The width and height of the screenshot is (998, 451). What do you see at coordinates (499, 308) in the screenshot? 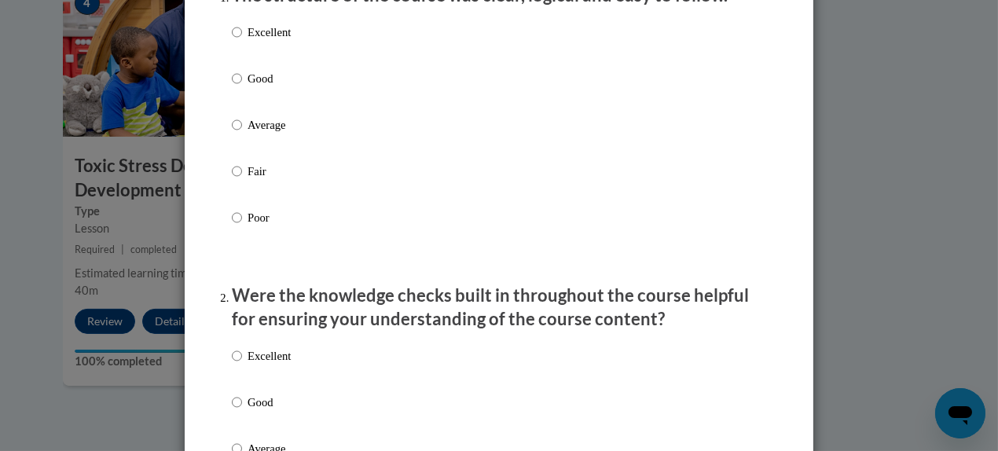
I see `p: Were the knowledge checks built in throughout the course helpful for ensuring your understanding ...` at bounding box center [499, 308].